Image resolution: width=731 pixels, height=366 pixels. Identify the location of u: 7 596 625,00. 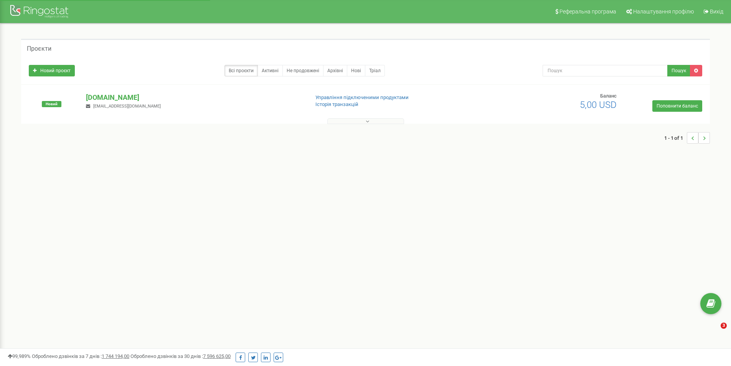
(217, 356).